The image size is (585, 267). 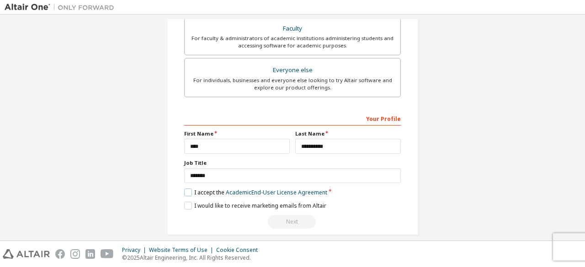 I want to click on div: Everyone else, so click(x=293, y=70).